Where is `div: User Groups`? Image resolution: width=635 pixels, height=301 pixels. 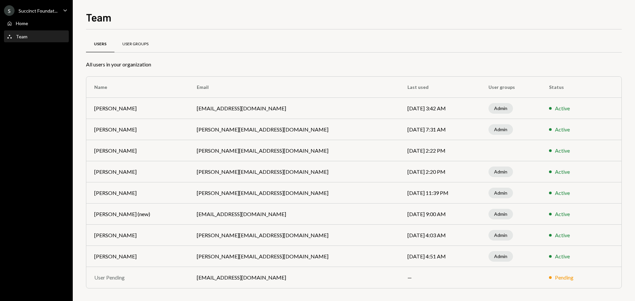 div: User Groups is located at coordinates (135, 44).